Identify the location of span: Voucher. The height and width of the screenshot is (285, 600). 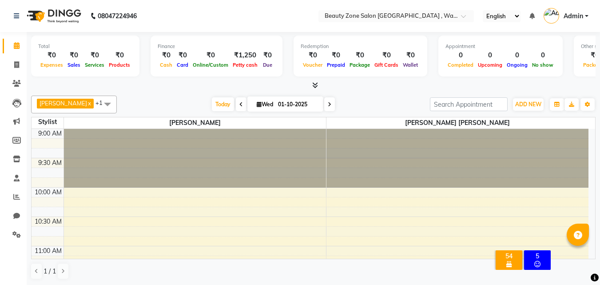
(313, 65).